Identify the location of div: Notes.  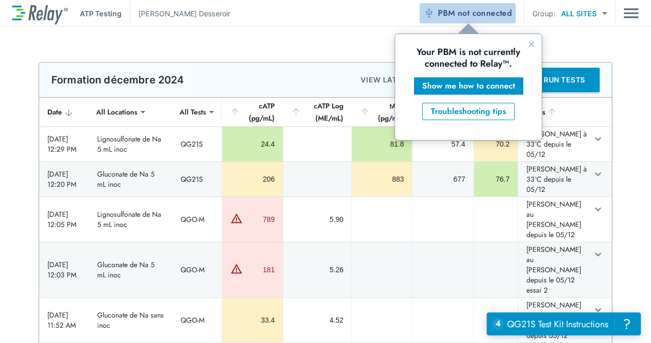
(554, 112).